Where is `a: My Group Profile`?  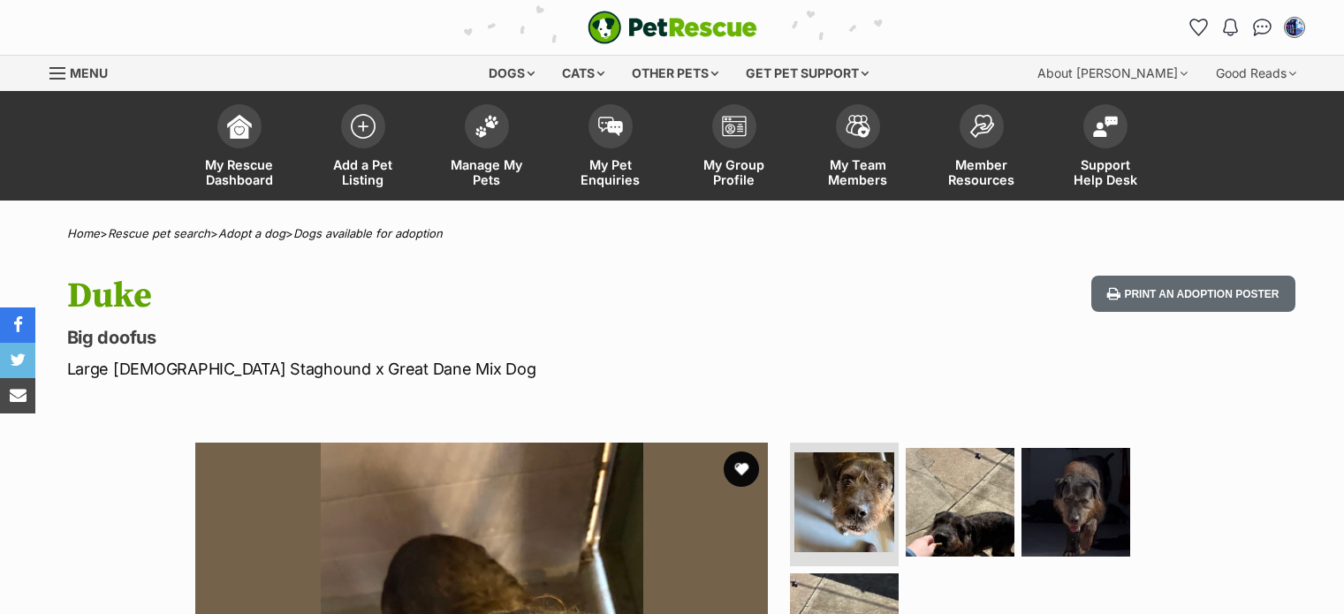
a: My Group Profile is located at coordinates (734, 148).